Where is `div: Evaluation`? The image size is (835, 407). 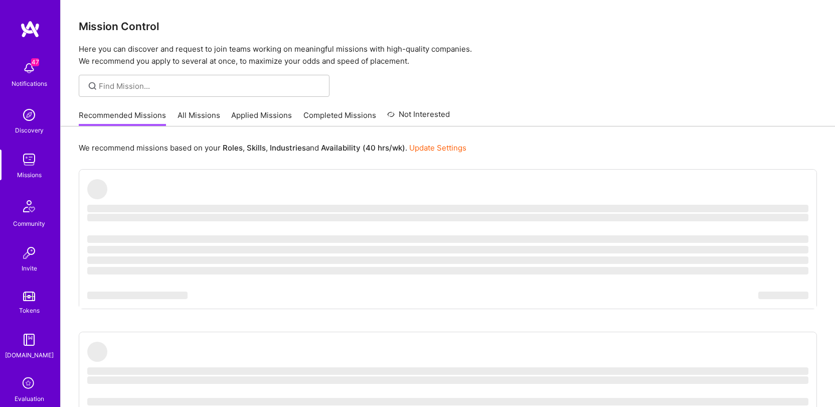 div: Evaluation is located at coordinates (29, 398).